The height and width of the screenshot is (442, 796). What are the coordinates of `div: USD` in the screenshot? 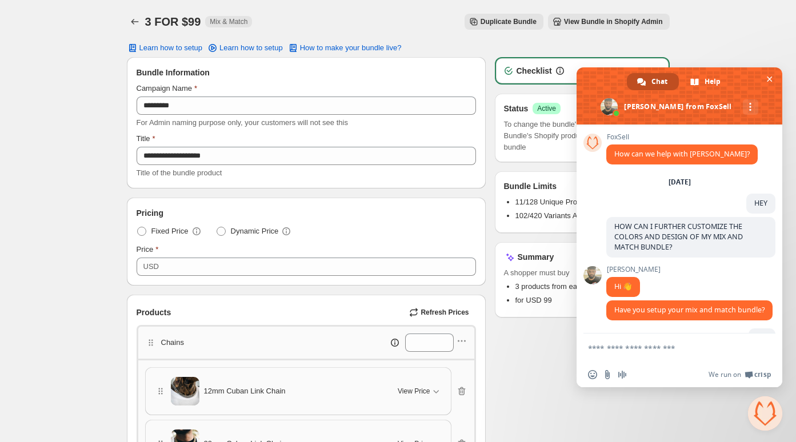 It's located at (151, 267).